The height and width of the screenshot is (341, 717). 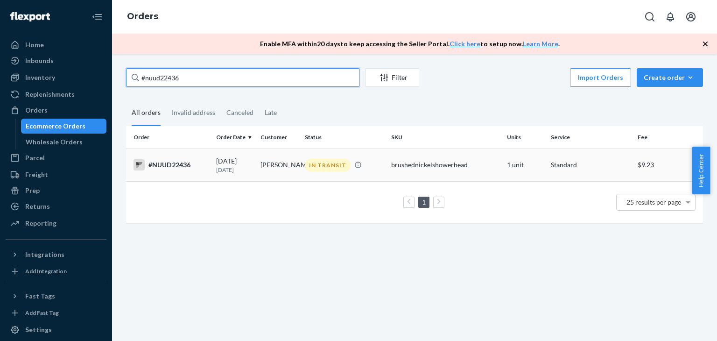 What do you see at coordinates (56, 330) in the screenshot?
I see `a: Settings` at bounding box center [56, 330].